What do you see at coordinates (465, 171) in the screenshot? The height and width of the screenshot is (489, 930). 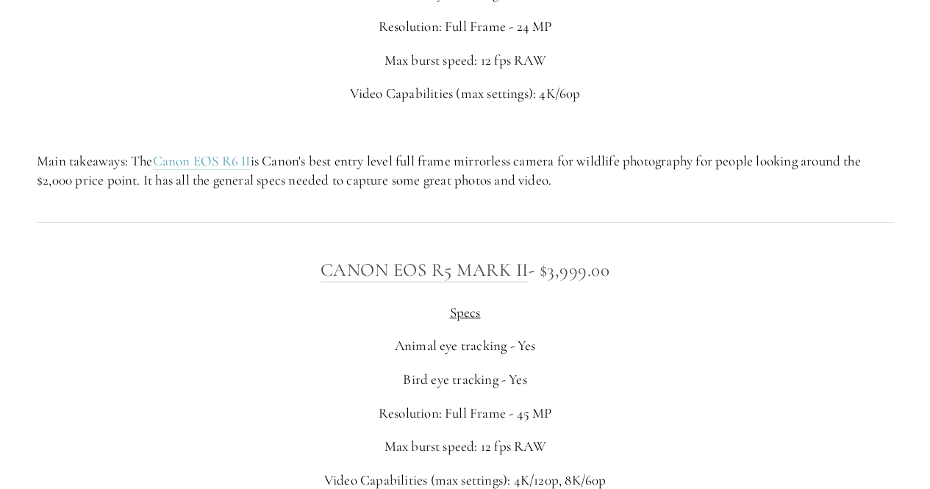 I see `p: Main takeaways: The is Canon's best entry level full frame mirrorless camera for wildlife photogr...` at bounding box center [465, 171].